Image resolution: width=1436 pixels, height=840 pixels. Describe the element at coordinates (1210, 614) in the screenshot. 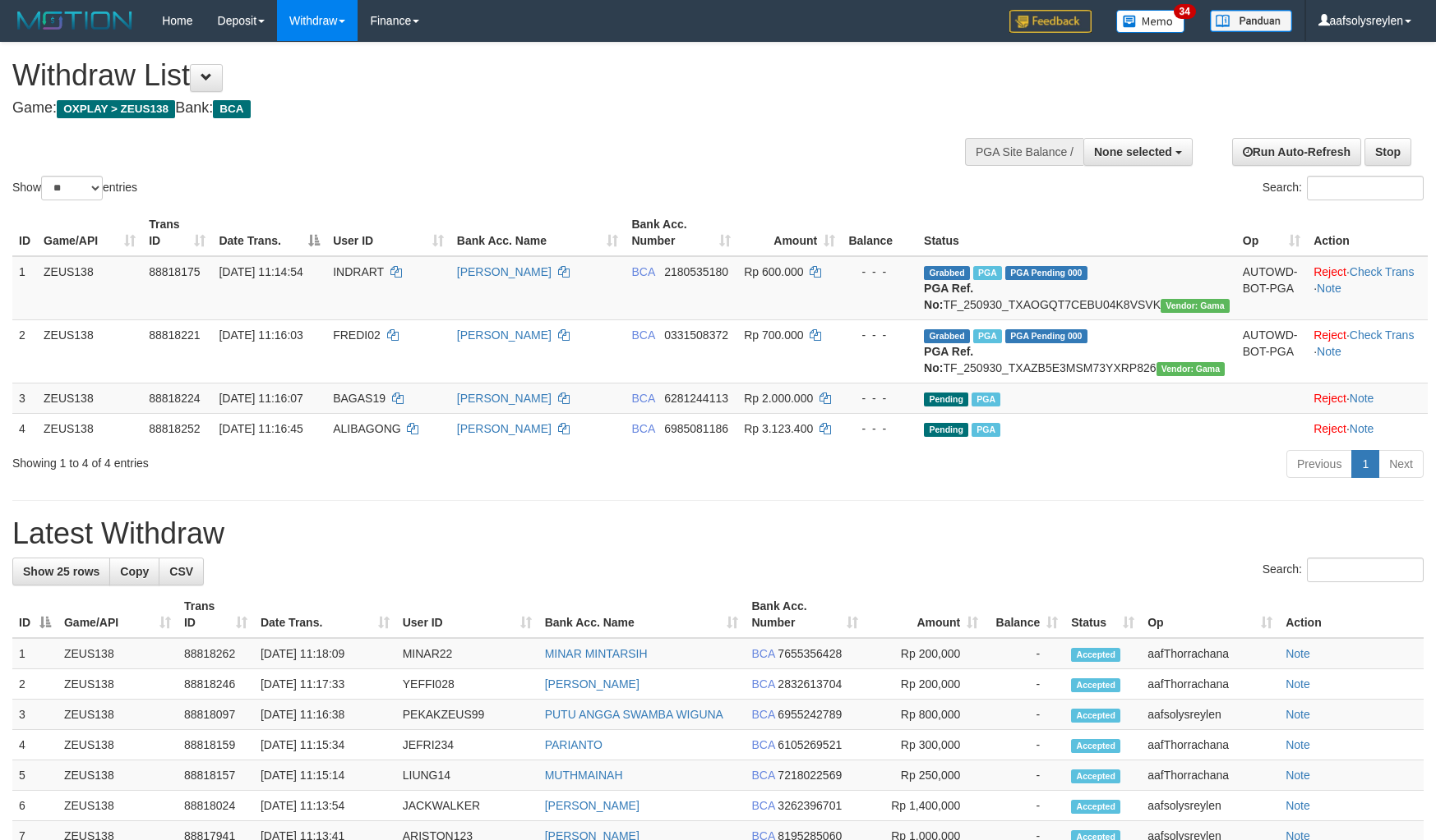

I see `th: Op: activate to sort column ascending` at that location.